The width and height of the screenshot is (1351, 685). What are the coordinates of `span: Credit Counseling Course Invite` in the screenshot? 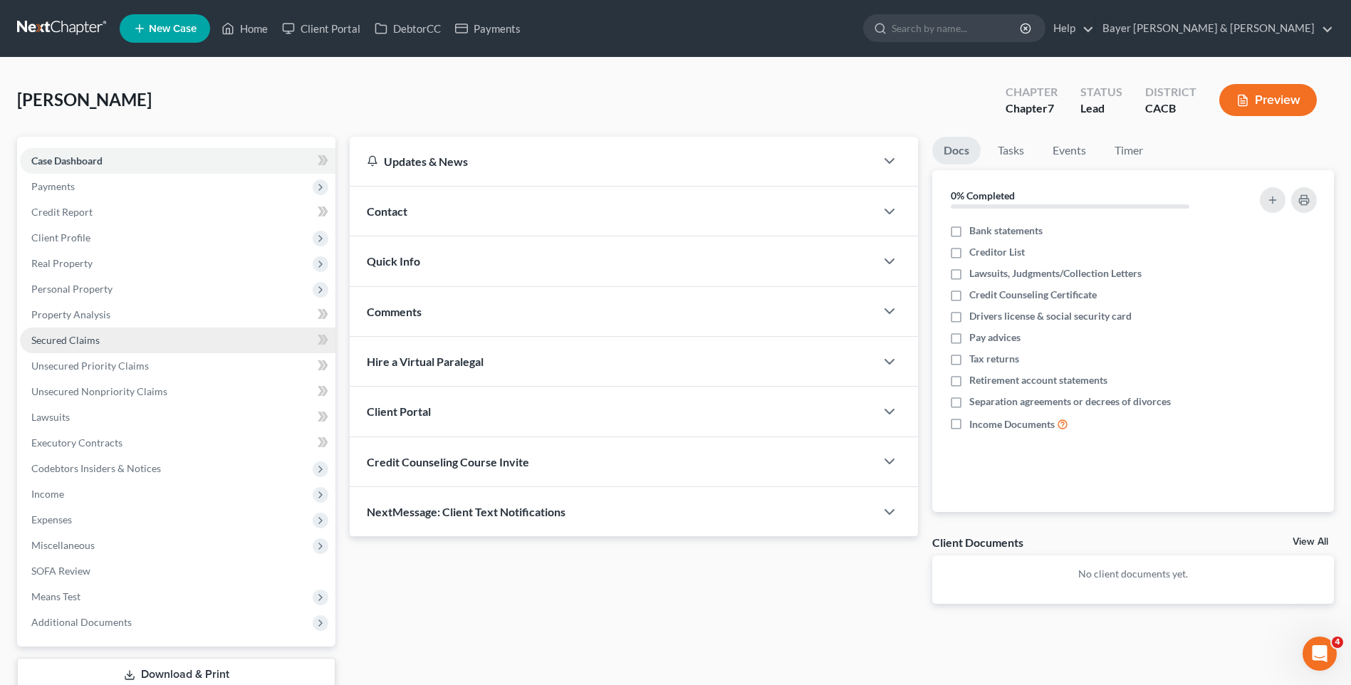 It's located at (448, 461).